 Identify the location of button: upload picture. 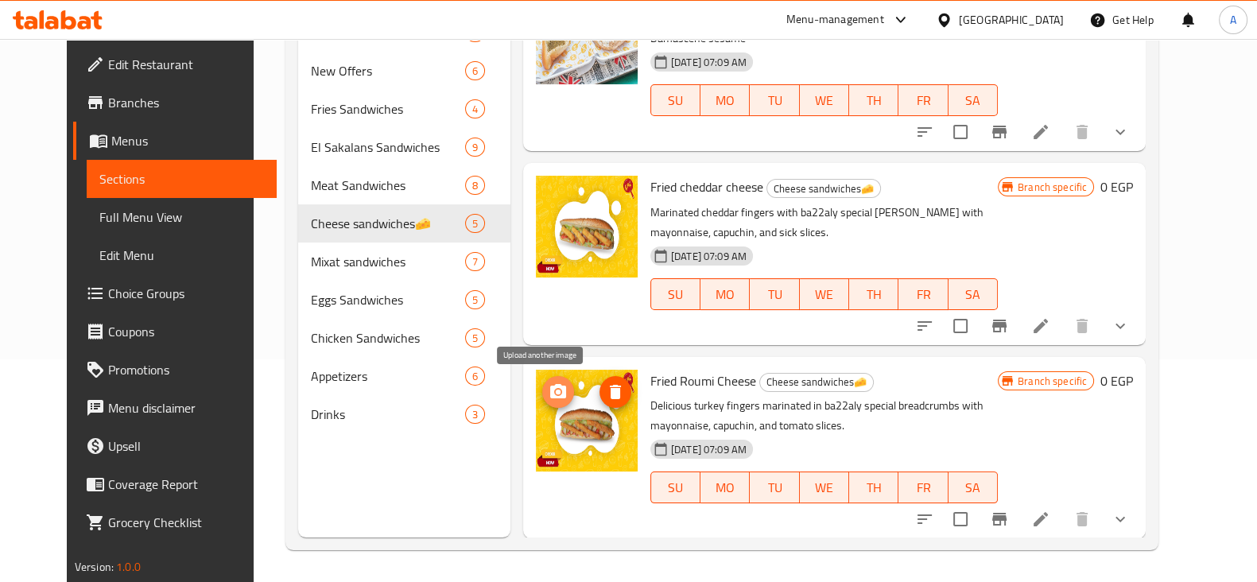
(558, 392).